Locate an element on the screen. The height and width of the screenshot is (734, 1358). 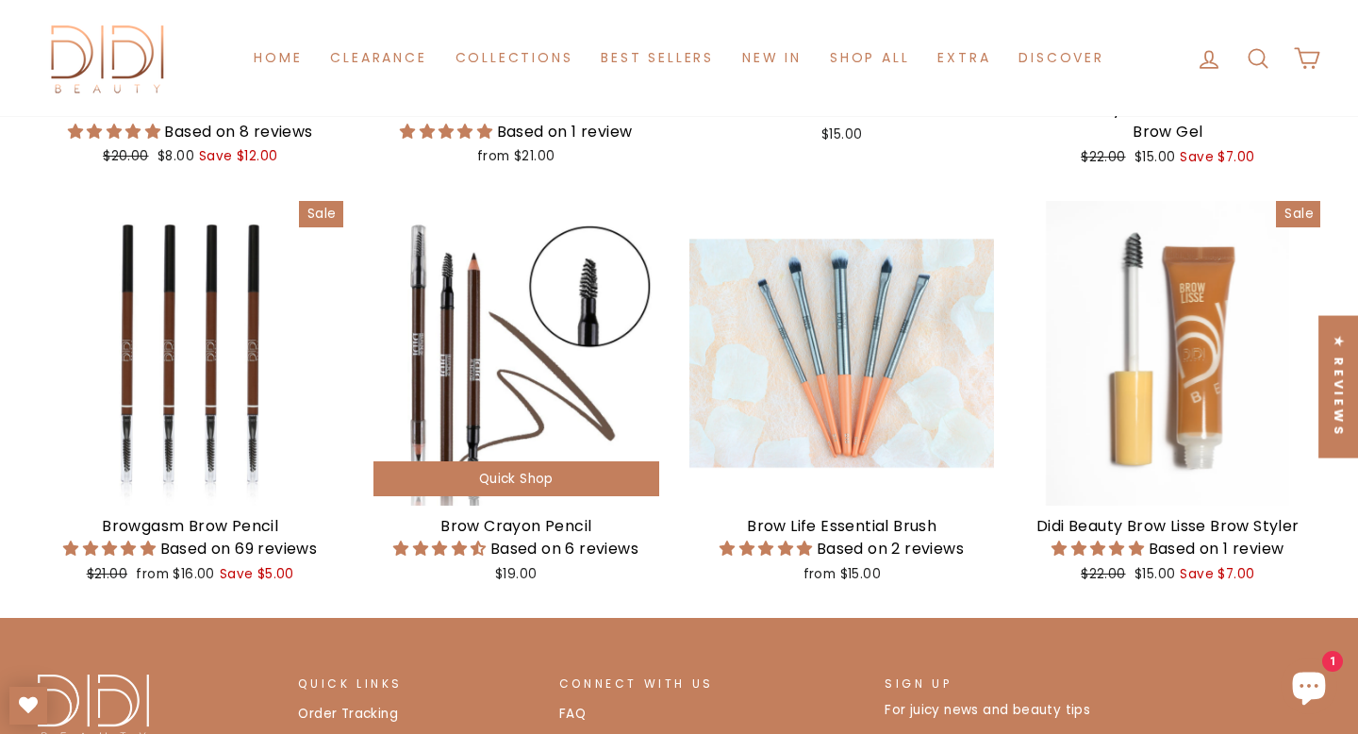
a: Home is located at coordinates (277, 58).